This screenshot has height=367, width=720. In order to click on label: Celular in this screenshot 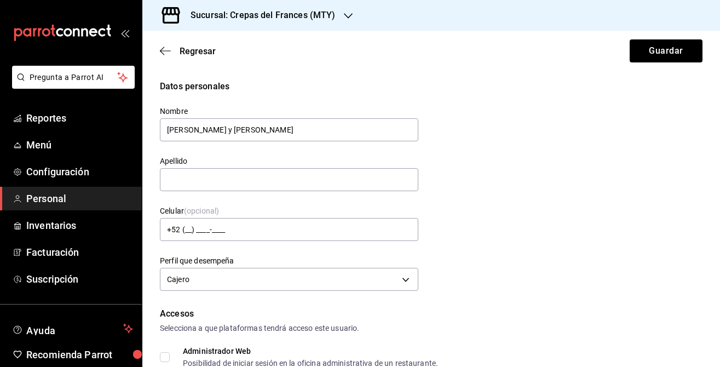, I will do `click(289, 211)`.